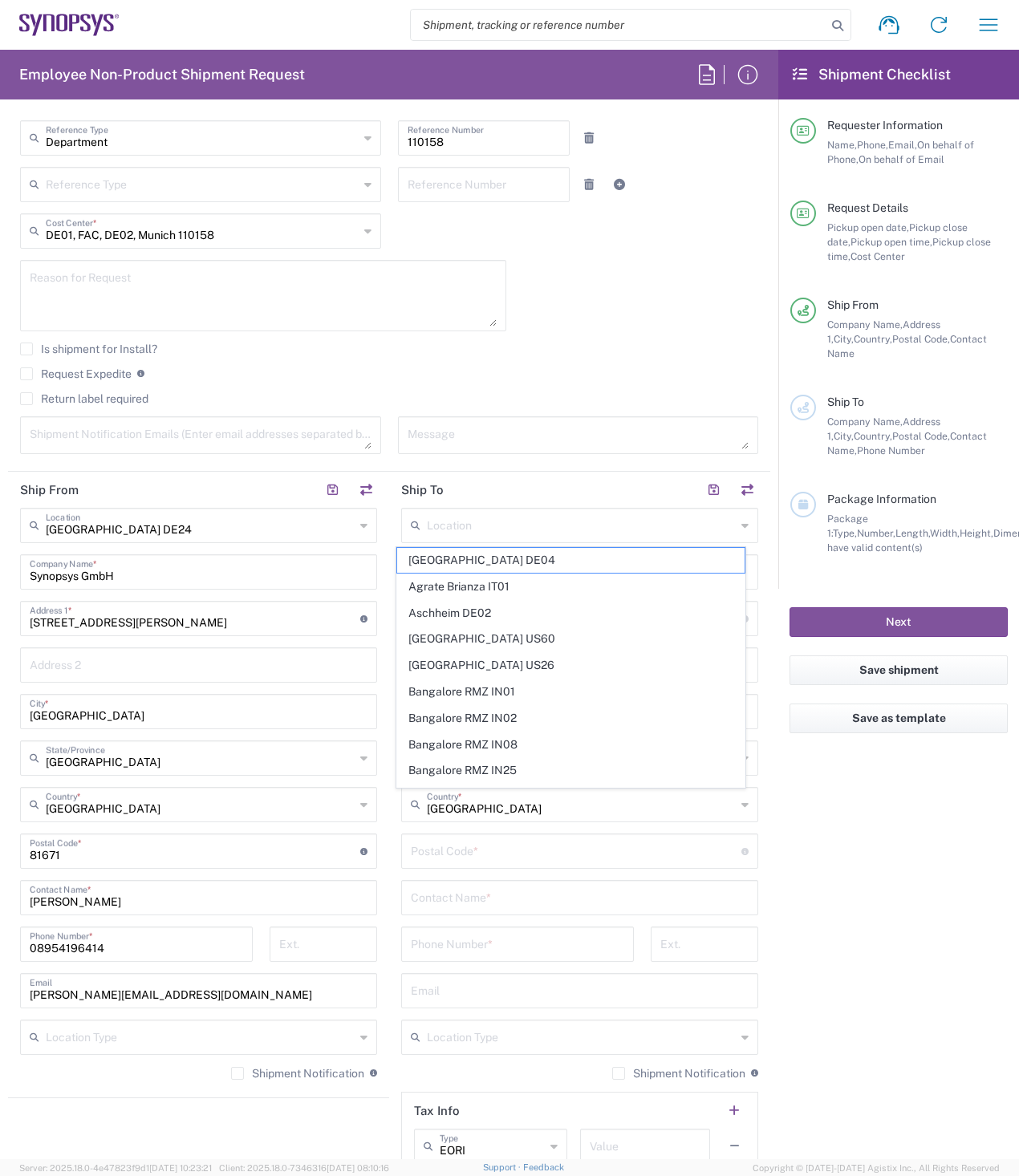  Describe the element at coordinates (572, 744) in the screenshot. I see `span: Bangalore RMZ IN08` at that location.